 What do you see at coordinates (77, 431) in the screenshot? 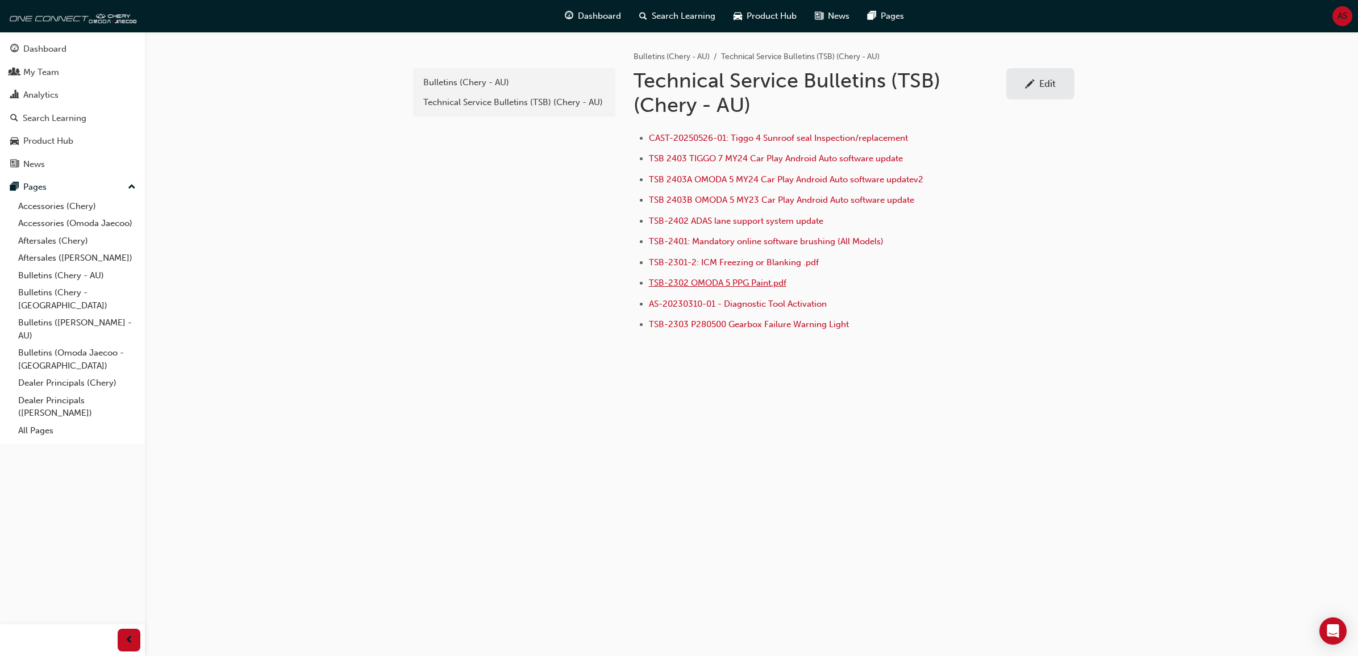
I see `a: All Pages` at bounding box center [77, 431].